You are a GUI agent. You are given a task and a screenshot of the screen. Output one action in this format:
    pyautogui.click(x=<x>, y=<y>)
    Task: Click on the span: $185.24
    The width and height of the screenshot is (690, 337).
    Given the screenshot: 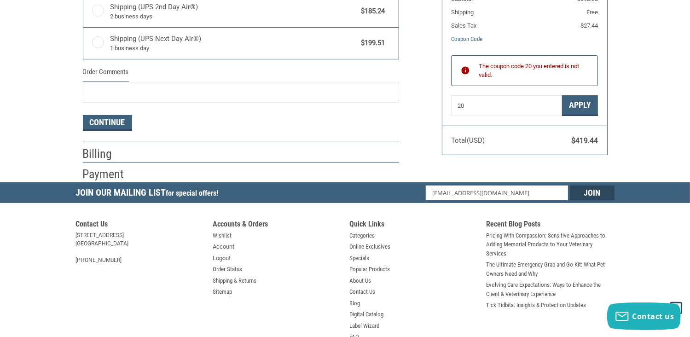 What is the action you would take?
    pyautogui.click(x=371, y=11)
    